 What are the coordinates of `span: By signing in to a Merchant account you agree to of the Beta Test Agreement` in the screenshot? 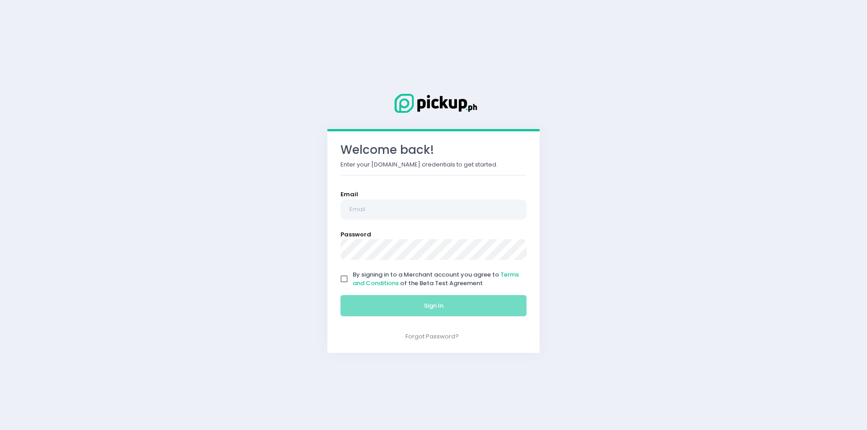 It's located at (436, 279).